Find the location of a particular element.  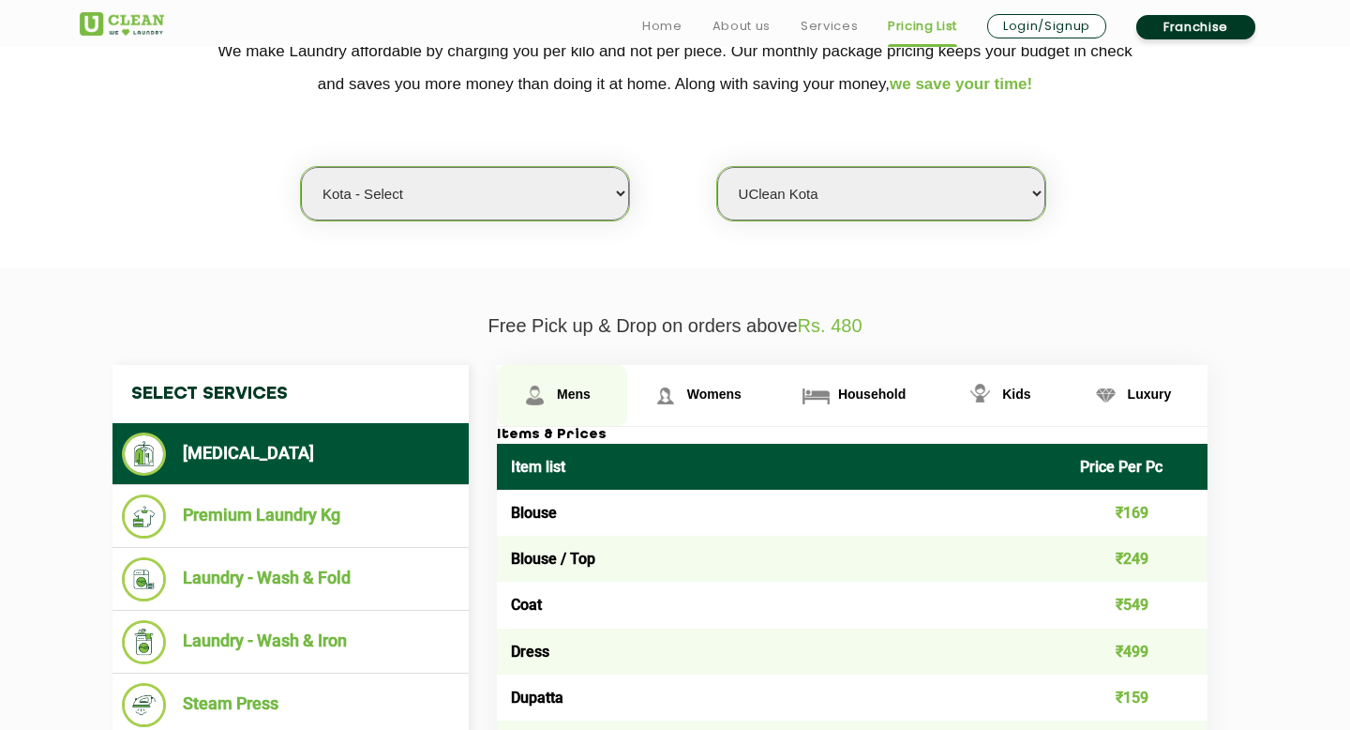

img: Luxury is located at coordinates (1106, 395).